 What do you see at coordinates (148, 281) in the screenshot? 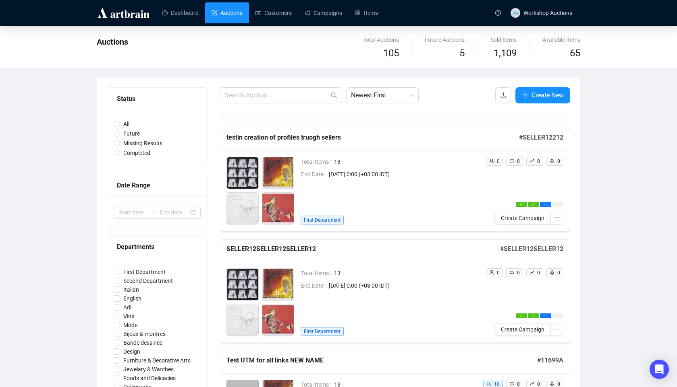
I see `span: Second Department` at bounding box center [148, 281].